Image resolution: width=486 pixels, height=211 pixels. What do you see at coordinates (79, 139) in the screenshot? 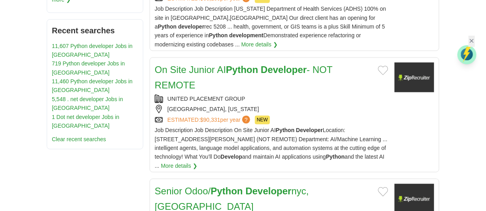
I see `a: Clear recent searches` at bounding box center [79, 139].